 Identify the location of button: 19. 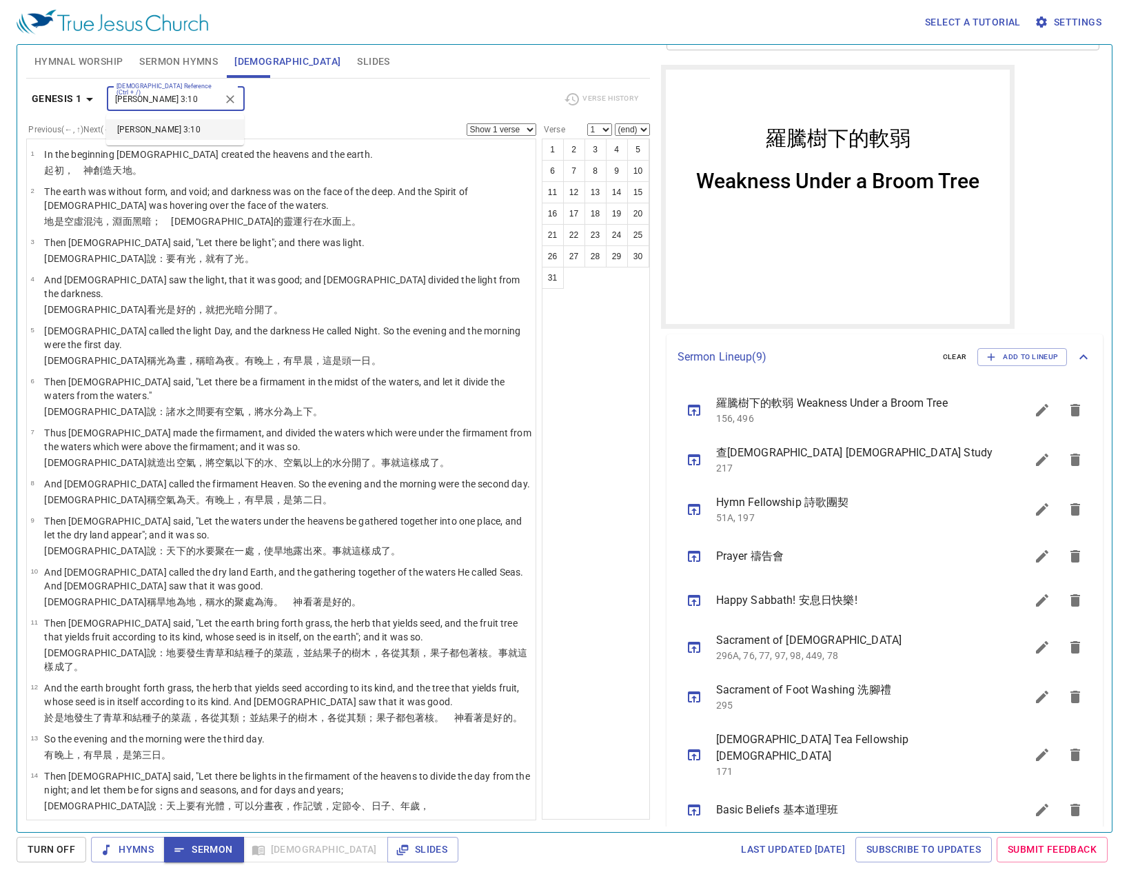
(617, 214).